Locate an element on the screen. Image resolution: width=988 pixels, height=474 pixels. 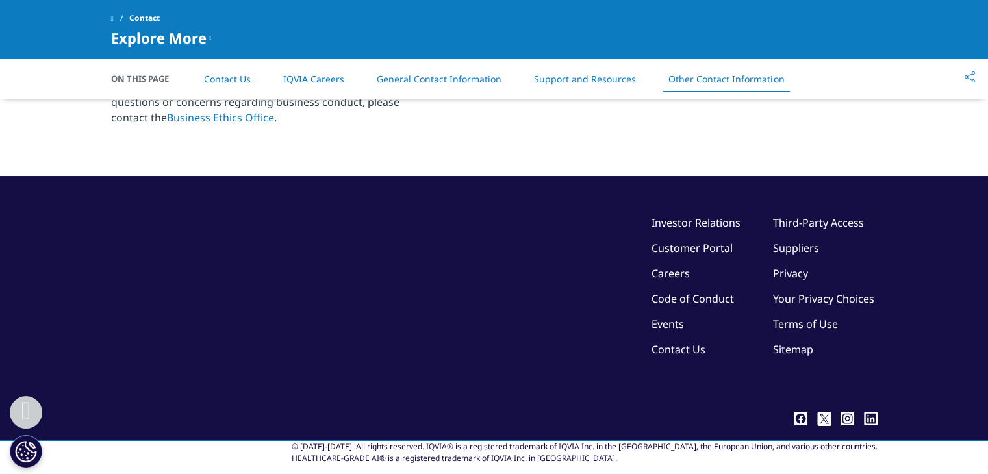
a: Customer Portal is located at coordinates (692, 248).